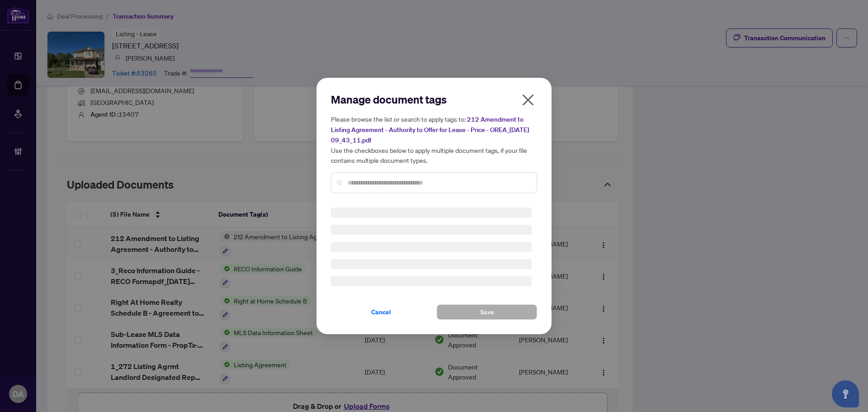 Image resolution: width=868 pixels, height=412 pixels. Describe the element at coordinates (381, 312) in the screenshot. I see `button: Cancel` at that location.